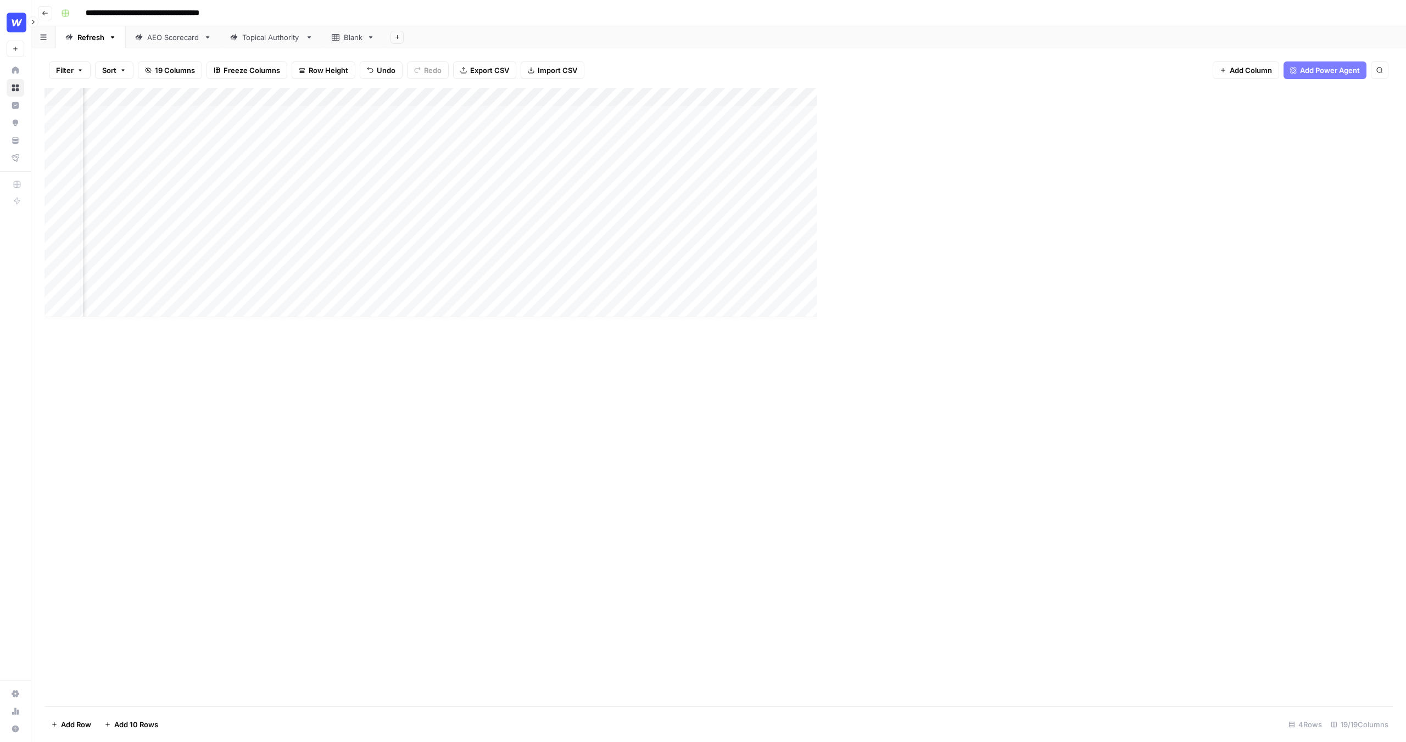 Image resolution: width=1406 pixels, height=742 pixels. Describe the element at coordinates (76, 725) in the screenshot. I see `span: Add Row` at that location.